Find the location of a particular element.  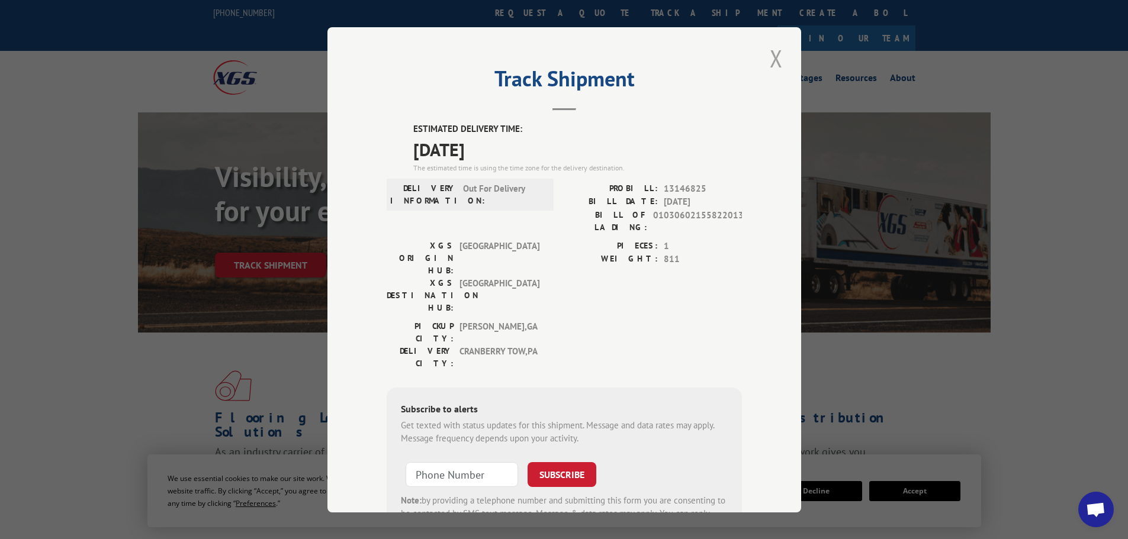

label: XGS ORIGIN HUB: is located at coordinates (420, 258).